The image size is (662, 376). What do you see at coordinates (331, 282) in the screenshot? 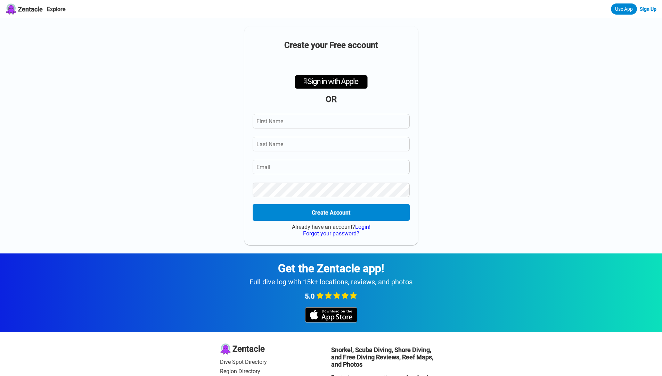
I see `div: Full dive log with 15k+ locations, reviews, and photos` at bounding box center [331, 282].